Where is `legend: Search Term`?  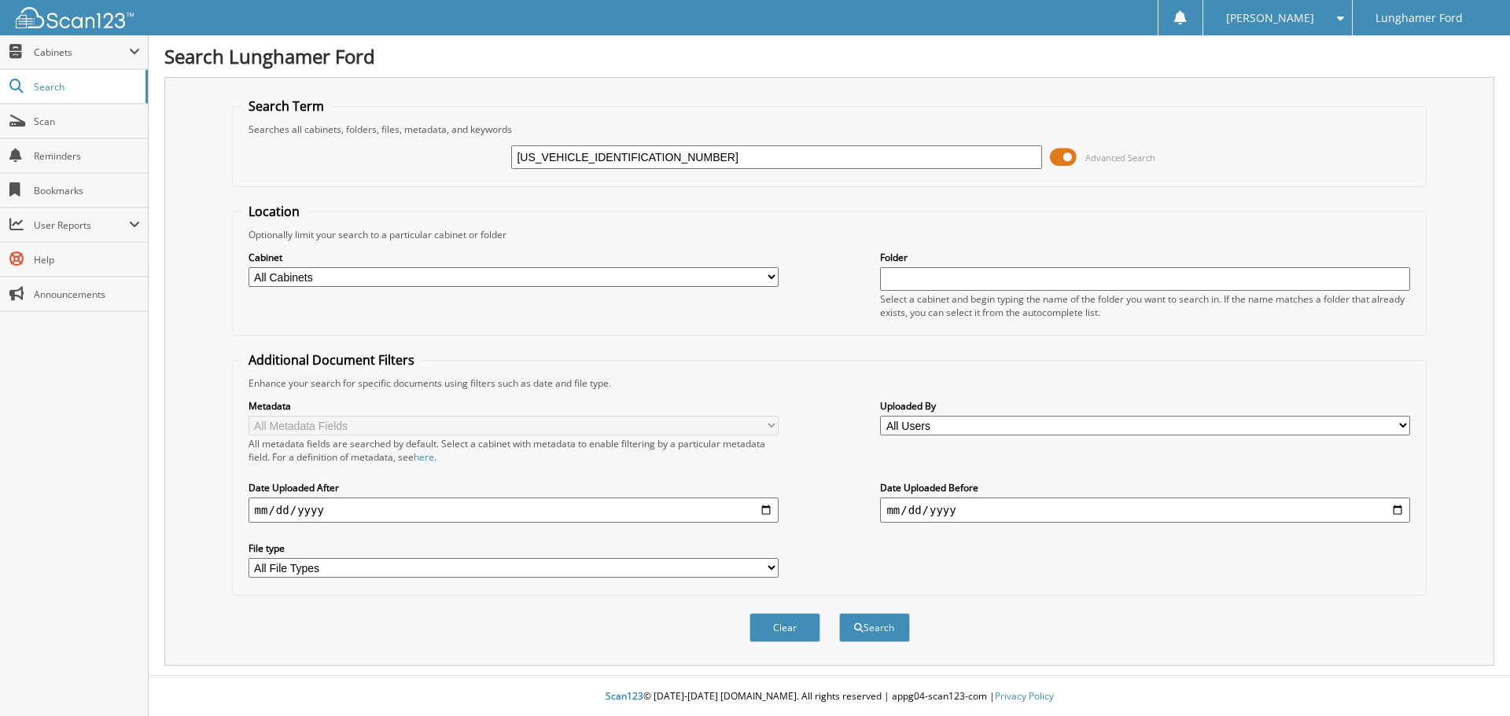
legend: Search Term is located at coordinates (286, 106).